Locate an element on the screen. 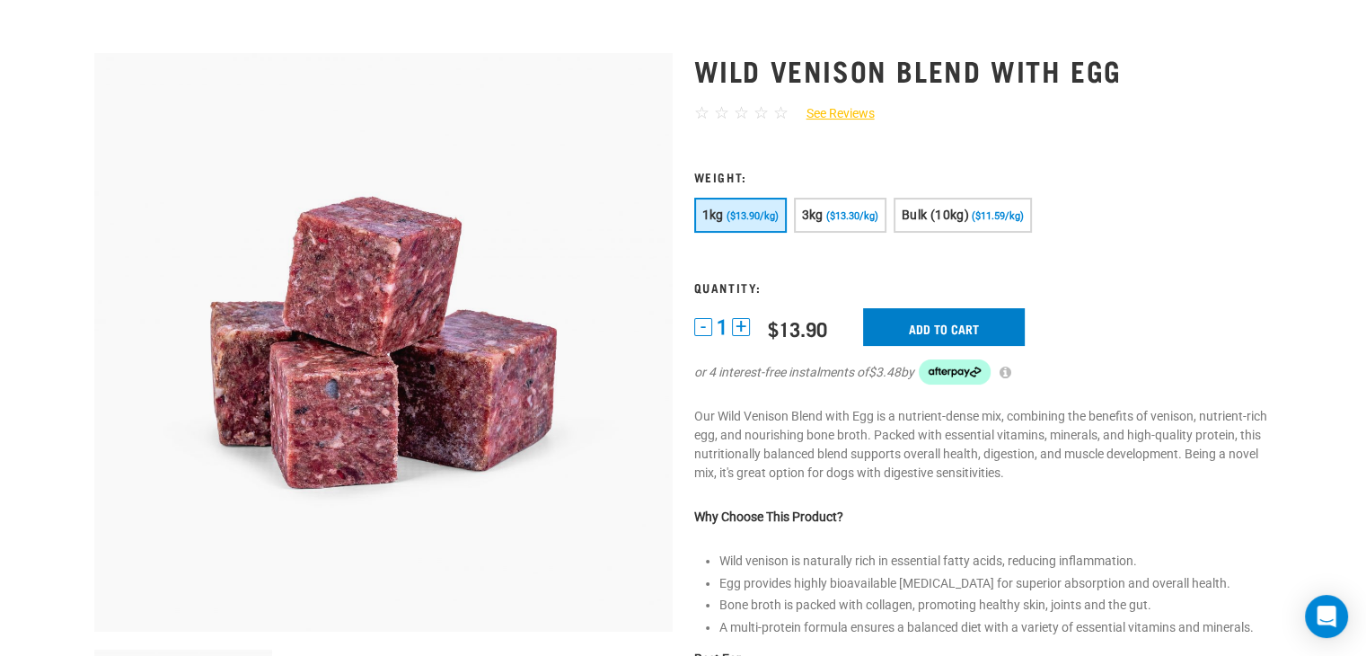  li: A multi-protein formula ensures a balanced diet with a variety of essential vitamins and minerals. is located at coordinates (996, 627).